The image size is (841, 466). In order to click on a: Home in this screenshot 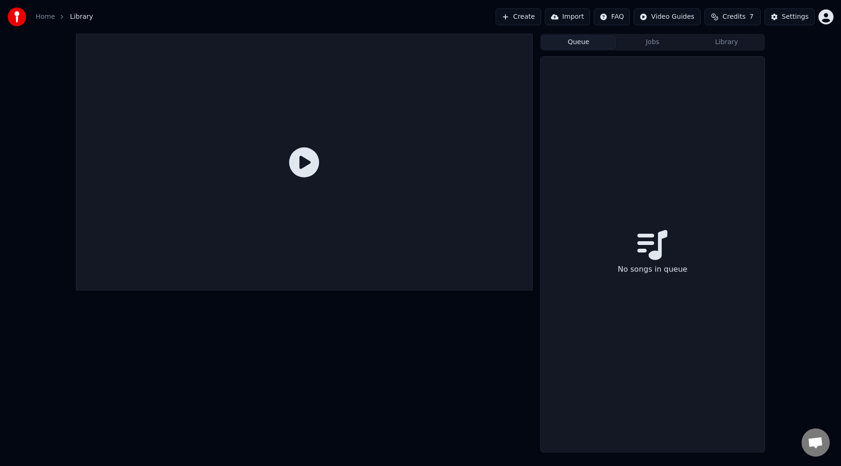, I will do `click(45, 17)`.